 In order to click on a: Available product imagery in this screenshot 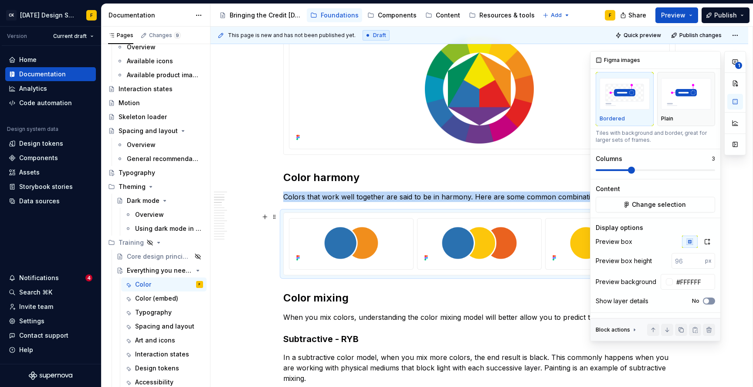, I will do `click(160, 75)`.